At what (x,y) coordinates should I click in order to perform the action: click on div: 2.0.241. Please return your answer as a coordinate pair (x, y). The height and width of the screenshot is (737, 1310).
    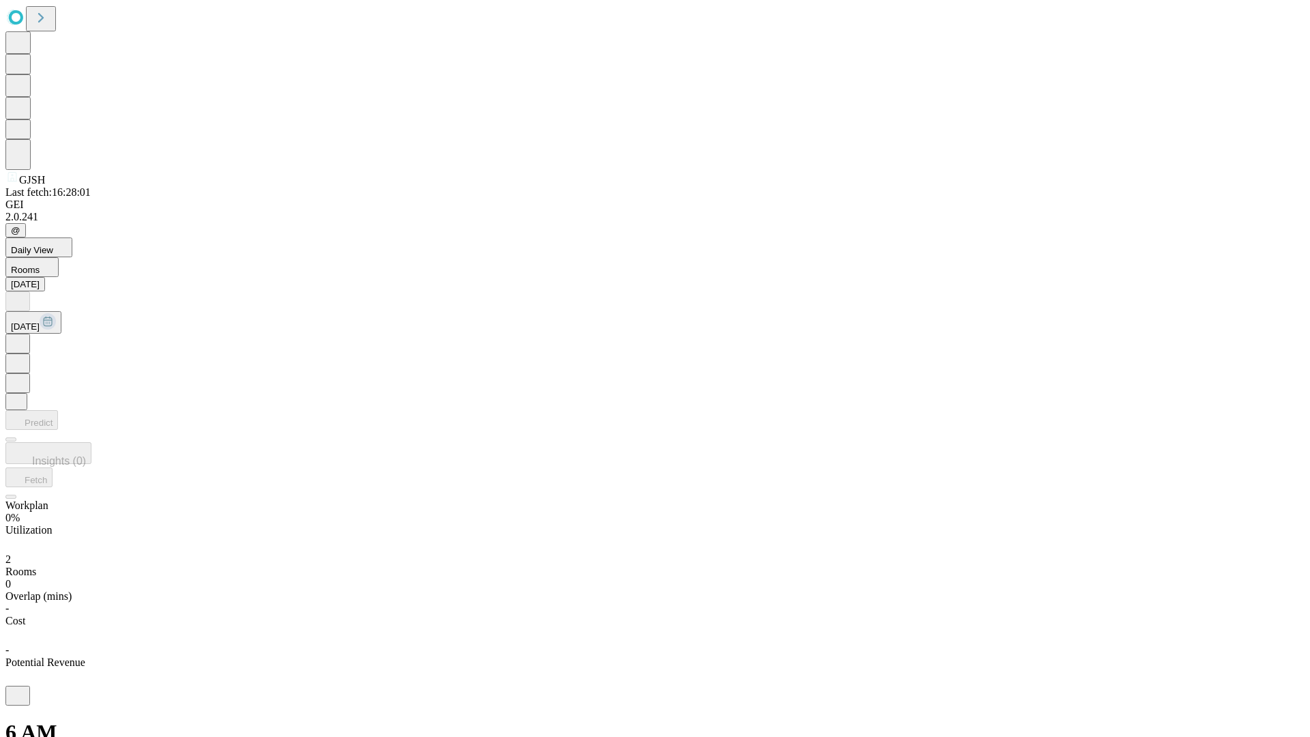
    Looking at the image, I should click on (655, 217).